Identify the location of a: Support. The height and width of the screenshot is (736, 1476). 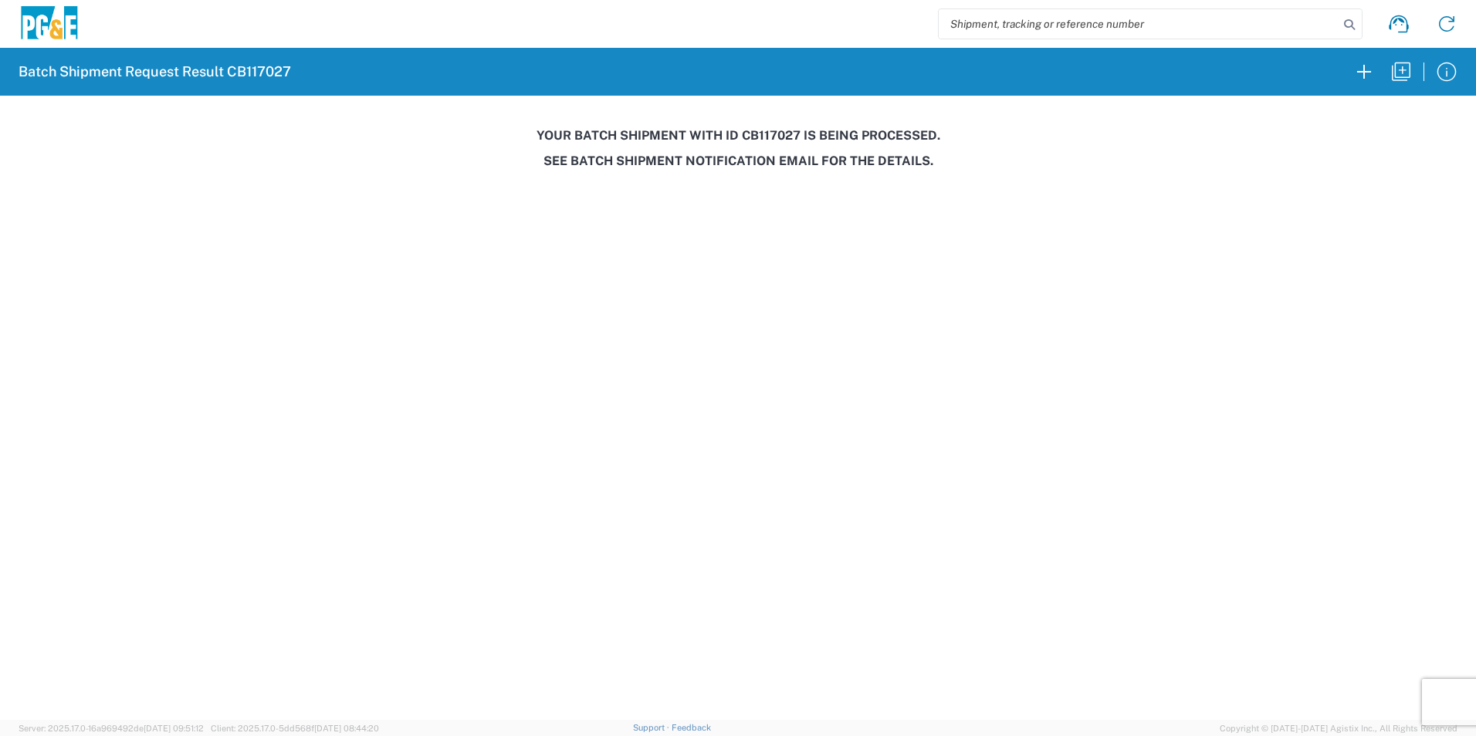
(652, 728).